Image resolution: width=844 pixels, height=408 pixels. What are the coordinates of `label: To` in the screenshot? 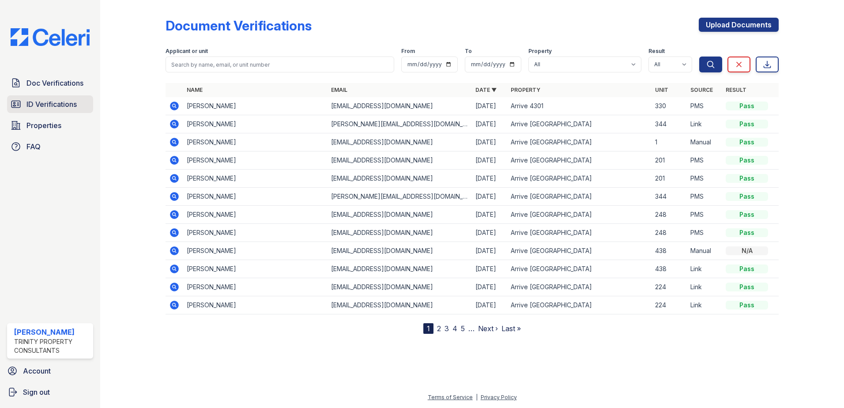 It's located at (468, 51).